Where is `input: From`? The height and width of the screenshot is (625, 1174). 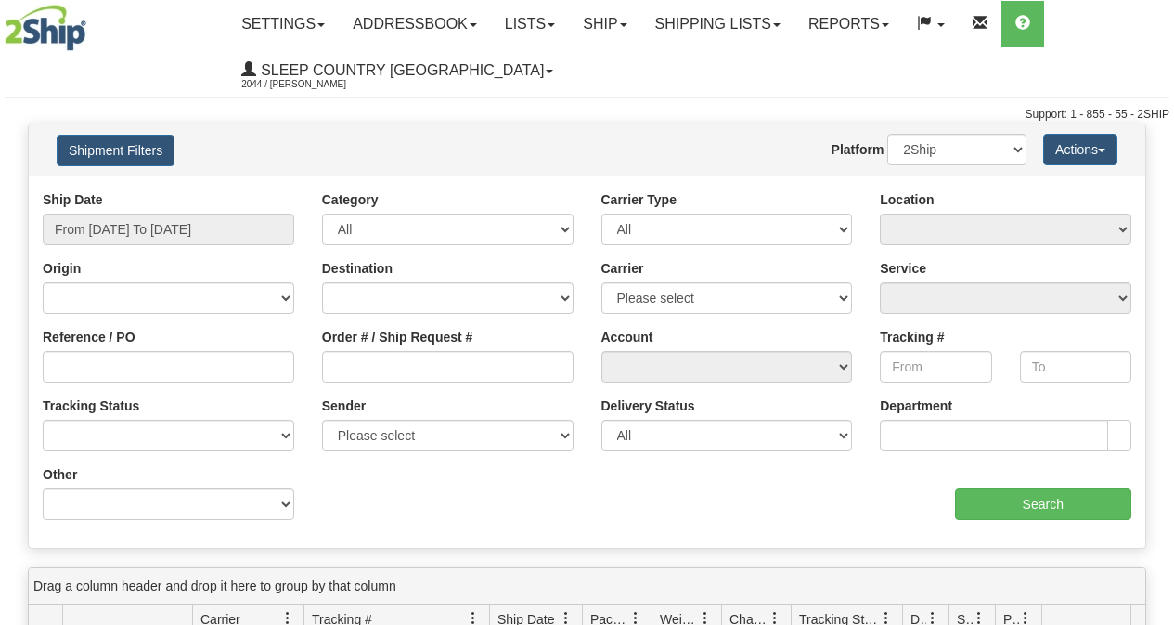
input: From is located at coordinates (936, 367).